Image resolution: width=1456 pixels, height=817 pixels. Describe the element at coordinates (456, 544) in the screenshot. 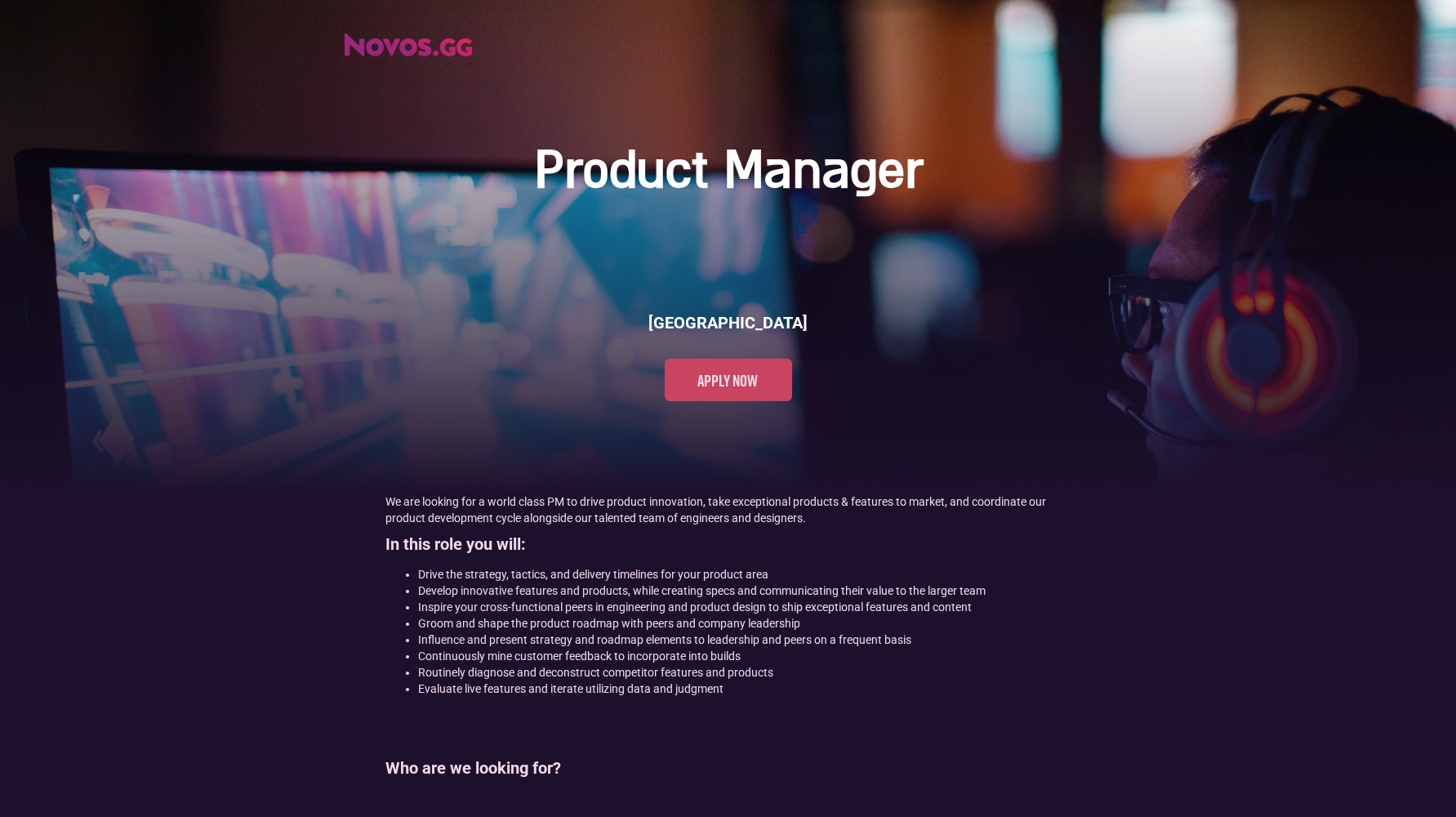

I see `strong: In this role you will:` at that location.